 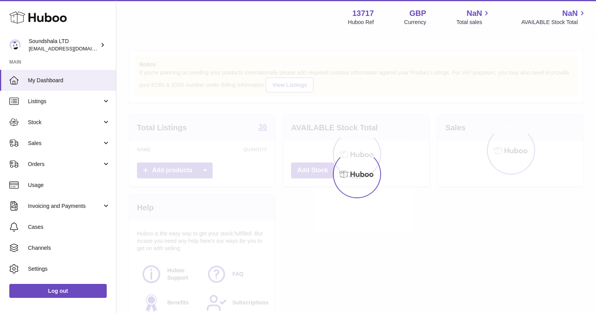 I want to click on span: Listings, so click(x=65, y=101).